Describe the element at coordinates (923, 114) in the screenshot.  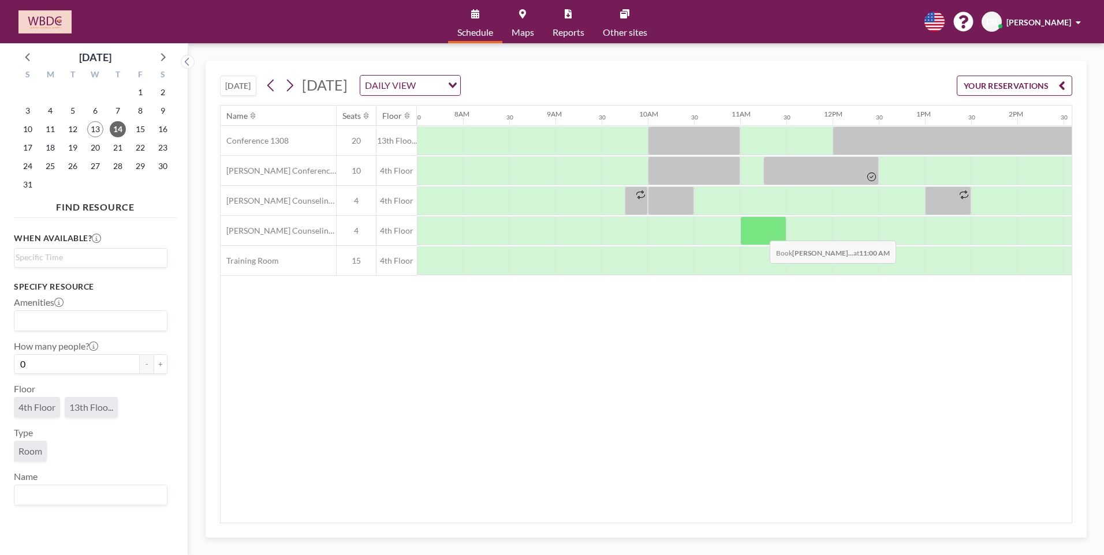
I see `div: 1PM` at that location.